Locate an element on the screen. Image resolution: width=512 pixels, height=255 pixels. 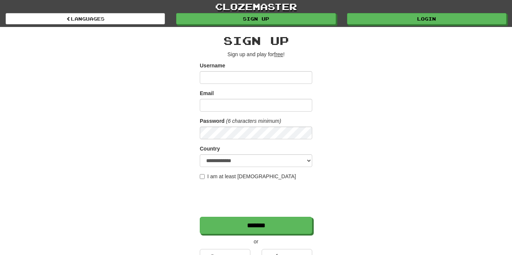
label: Username is located at coordinates (212, 66).